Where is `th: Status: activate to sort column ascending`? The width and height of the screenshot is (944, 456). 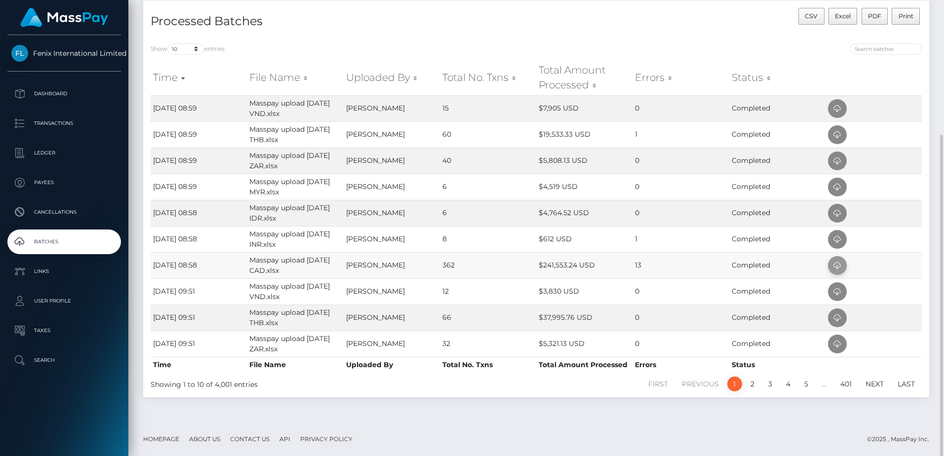 th: Status: activate to sort column ascending is located at coordinates (777, 77).